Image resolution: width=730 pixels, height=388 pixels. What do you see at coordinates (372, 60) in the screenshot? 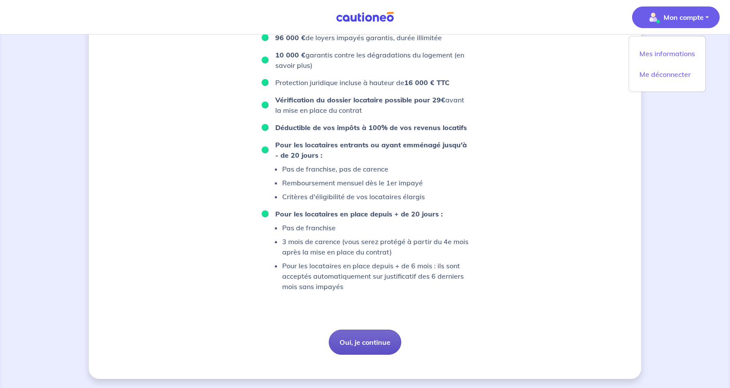
I see `p: garantis contre les dégradations du logement (en savoir plus)` at bounding box center [372, 60].